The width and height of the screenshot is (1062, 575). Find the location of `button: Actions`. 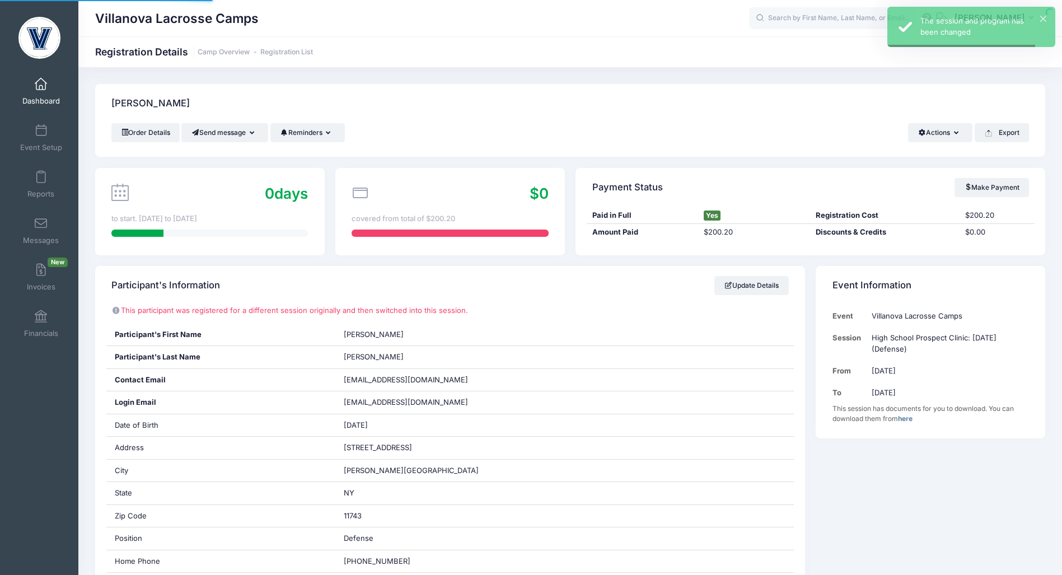

button: Actions is located at coordinates (940, 133).